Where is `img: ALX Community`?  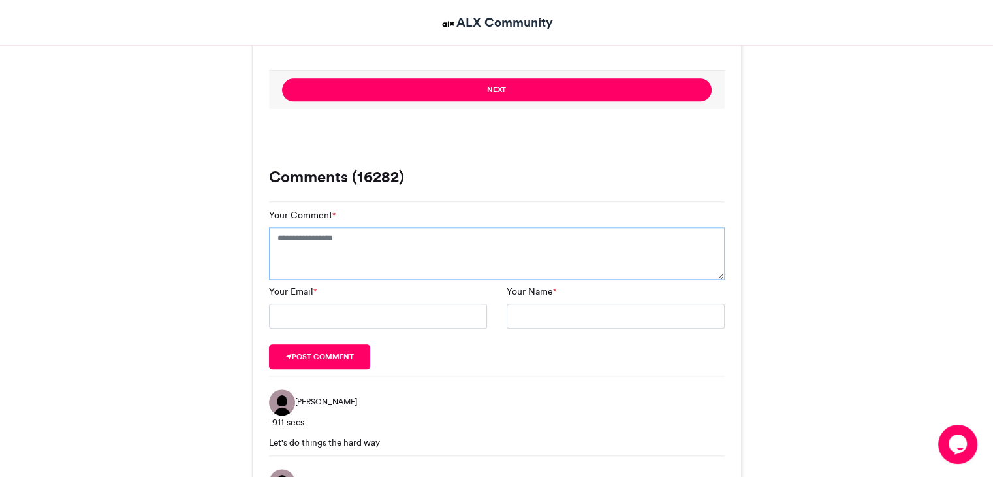
img: ALX Community is located at coordinates (448, 24).